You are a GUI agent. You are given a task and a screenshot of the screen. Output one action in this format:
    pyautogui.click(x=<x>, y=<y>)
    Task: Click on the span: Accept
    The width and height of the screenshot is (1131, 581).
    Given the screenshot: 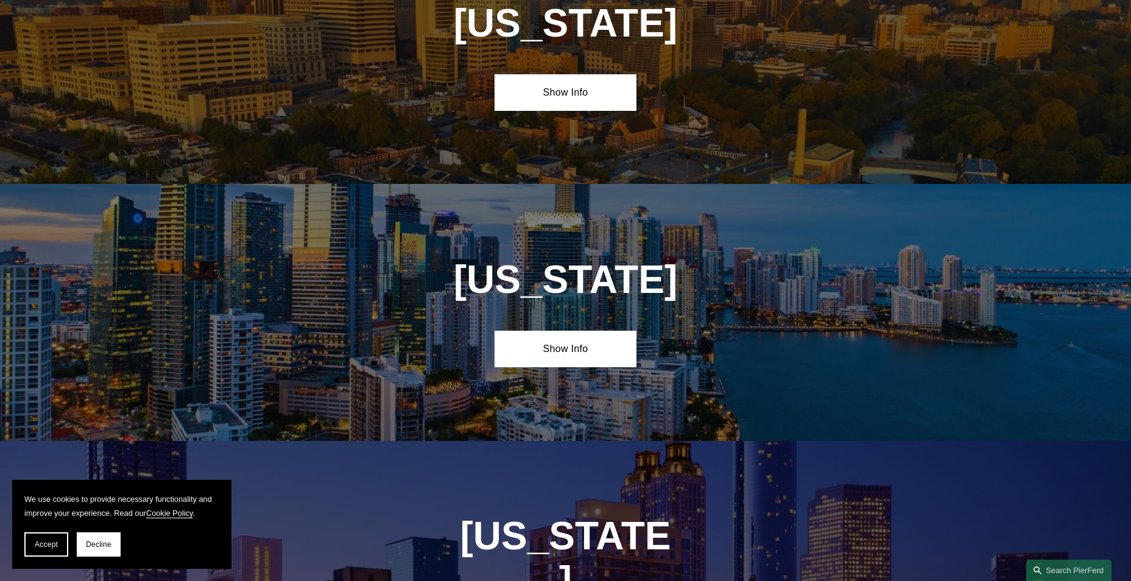 What is the action you would take?
    pyautogui.click(x=46, y=545)
    